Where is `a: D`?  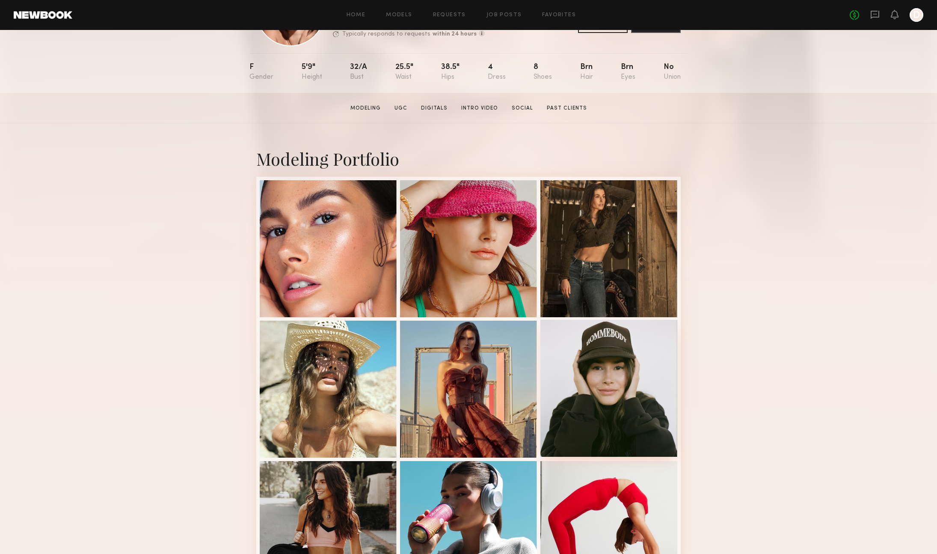
a: D is located at coordinates (916, 15).